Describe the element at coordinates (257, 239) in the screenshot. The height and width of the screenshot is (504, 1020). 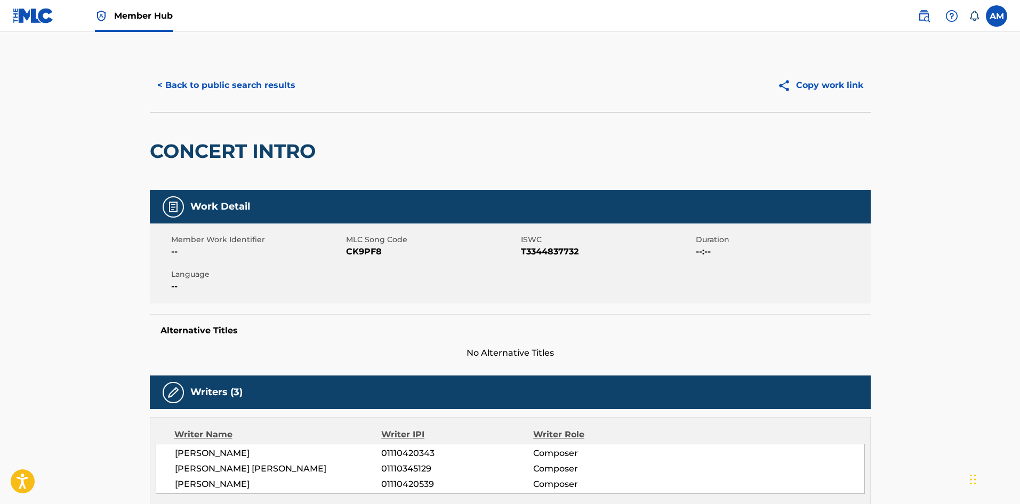
I see `span: Member Work Identifier` at that location.